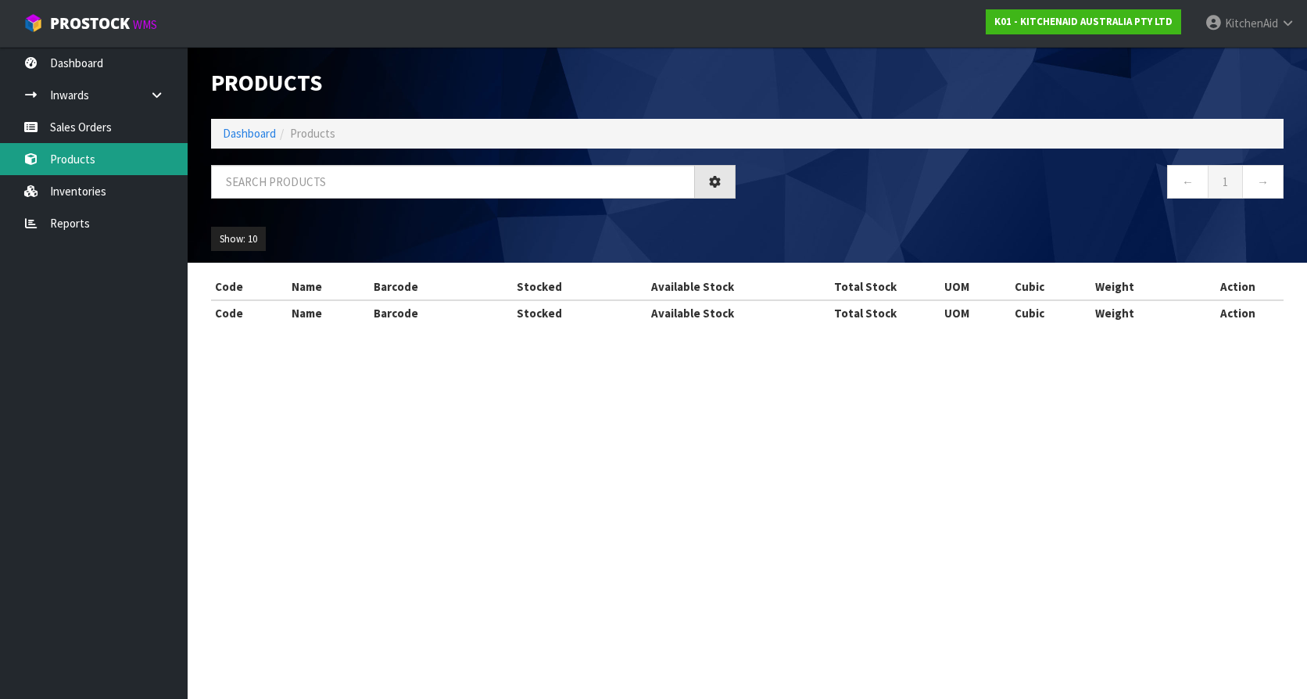 This screenshot has height=699, width=1307. What do you see at coordinates (249, 133) in the screenshot?
I see `a: Dashboard` at bounding box center [249, 133].